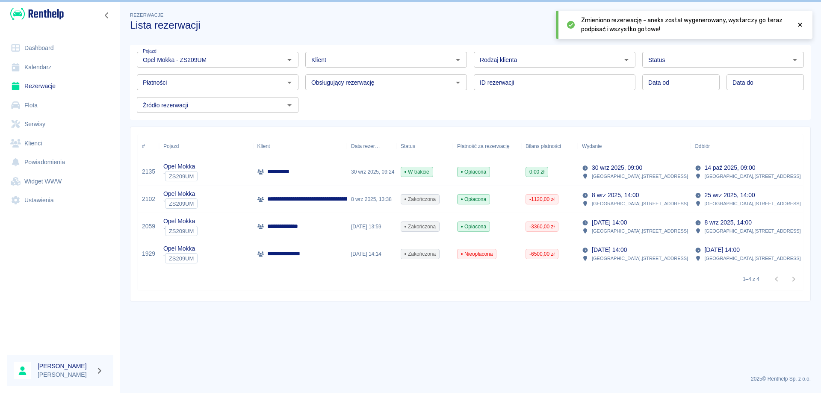  I want to click on a: Powiadomienia, so click(60, 162).